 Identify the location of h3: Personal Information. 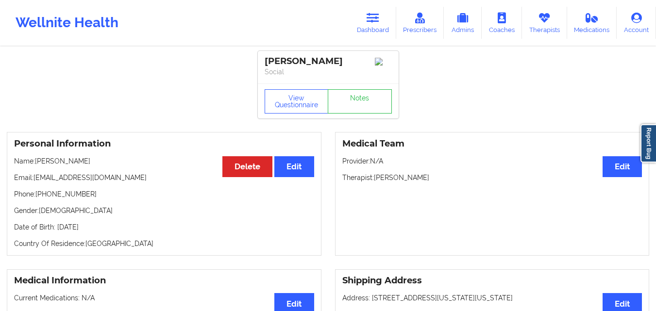
(164, 144).